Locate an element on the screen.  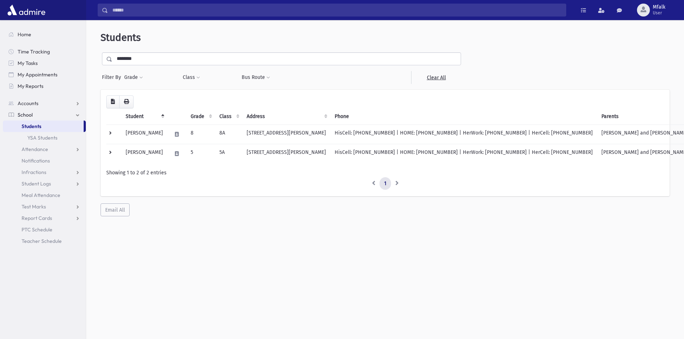
img: AdmirePro is located at coordinates (26, 10).